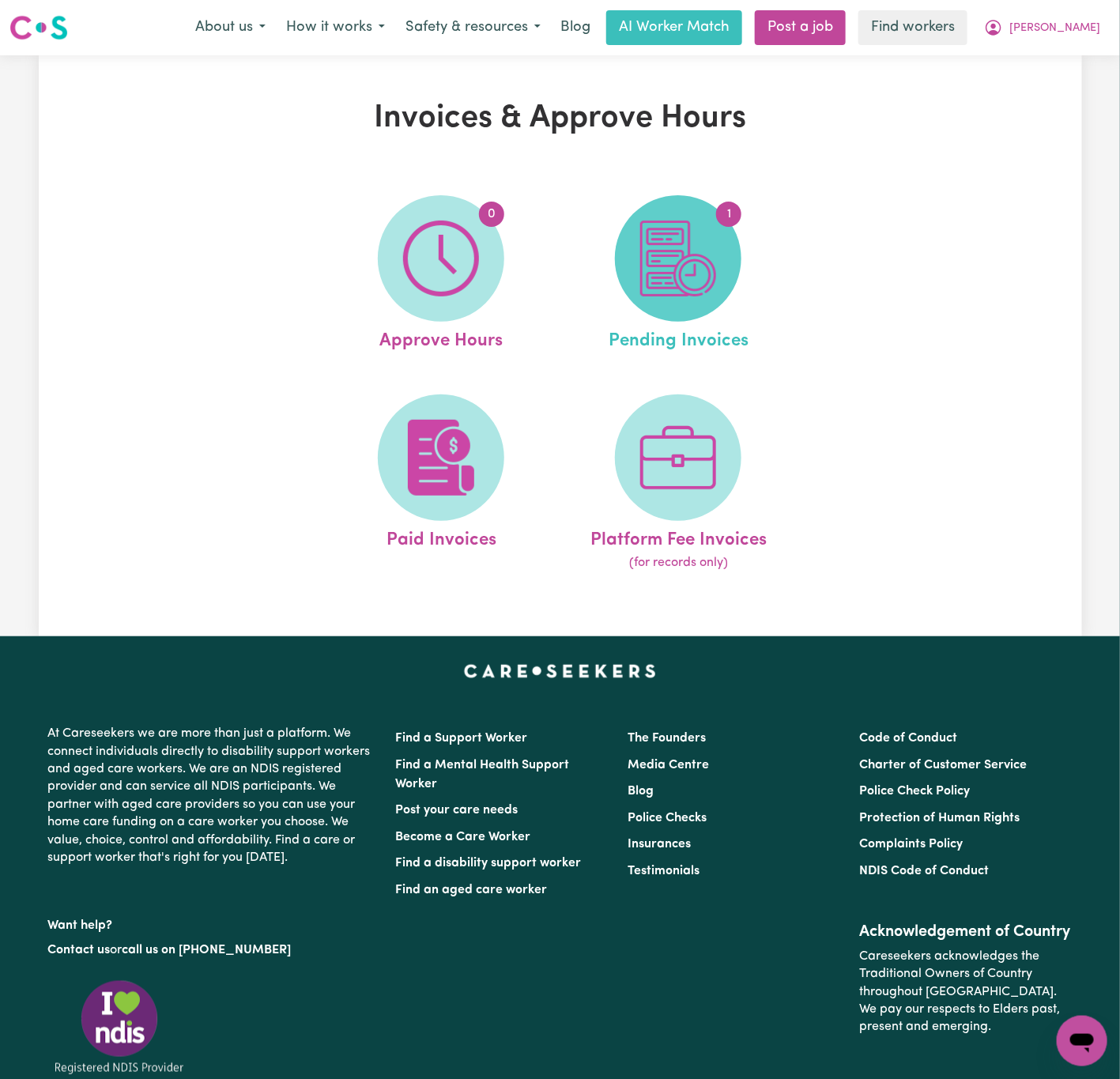  Describe the element at coordinates (659, 845) in the screenshot. I see `a: Insurances` at that location.